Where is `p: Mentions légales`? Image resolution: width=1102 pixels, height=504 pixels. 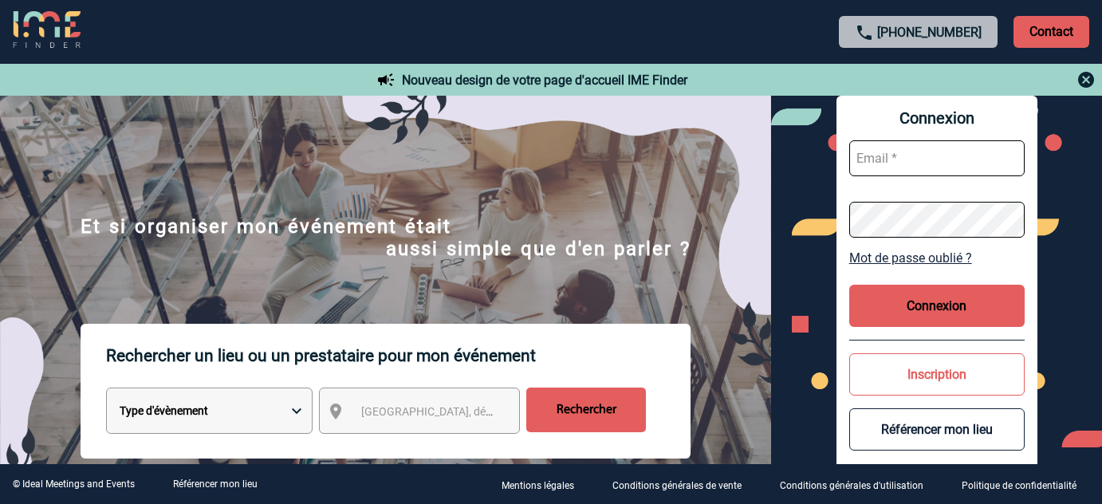 p: Mentions légales is located at coordinates (538, 486).